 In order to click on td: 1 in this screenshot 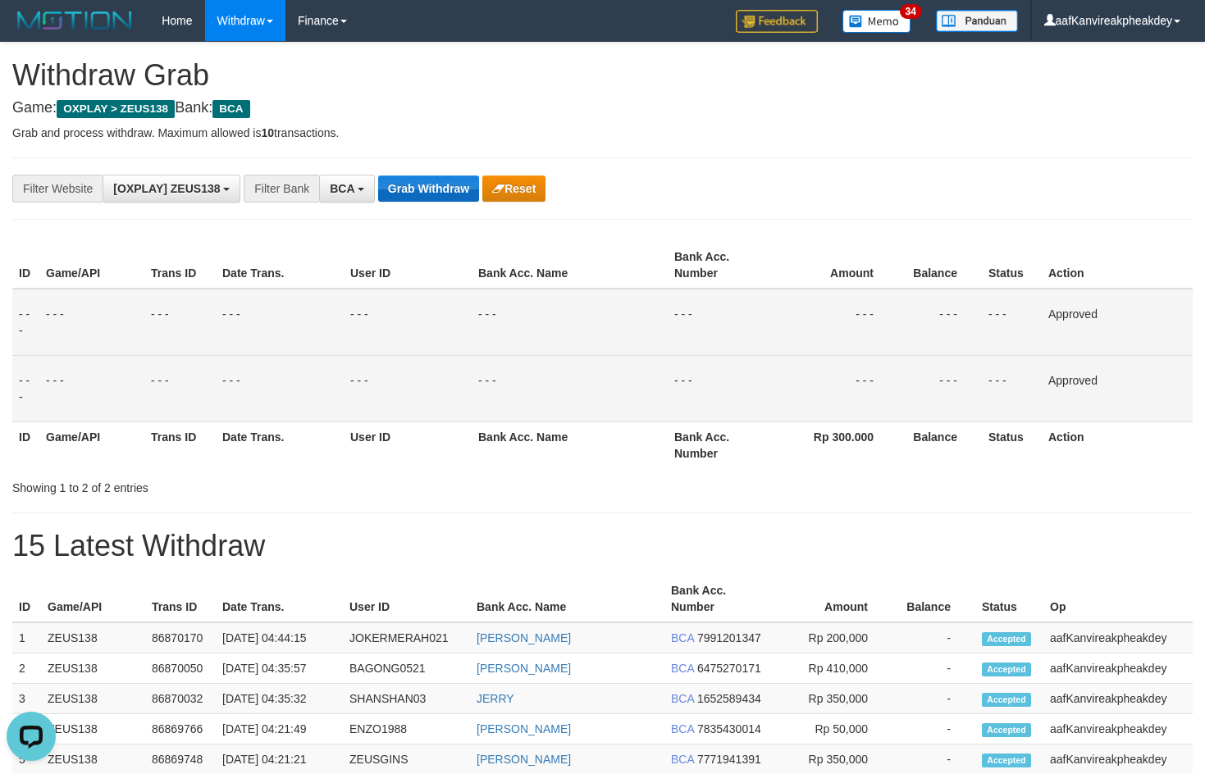, I will do `click(26, 638)`.